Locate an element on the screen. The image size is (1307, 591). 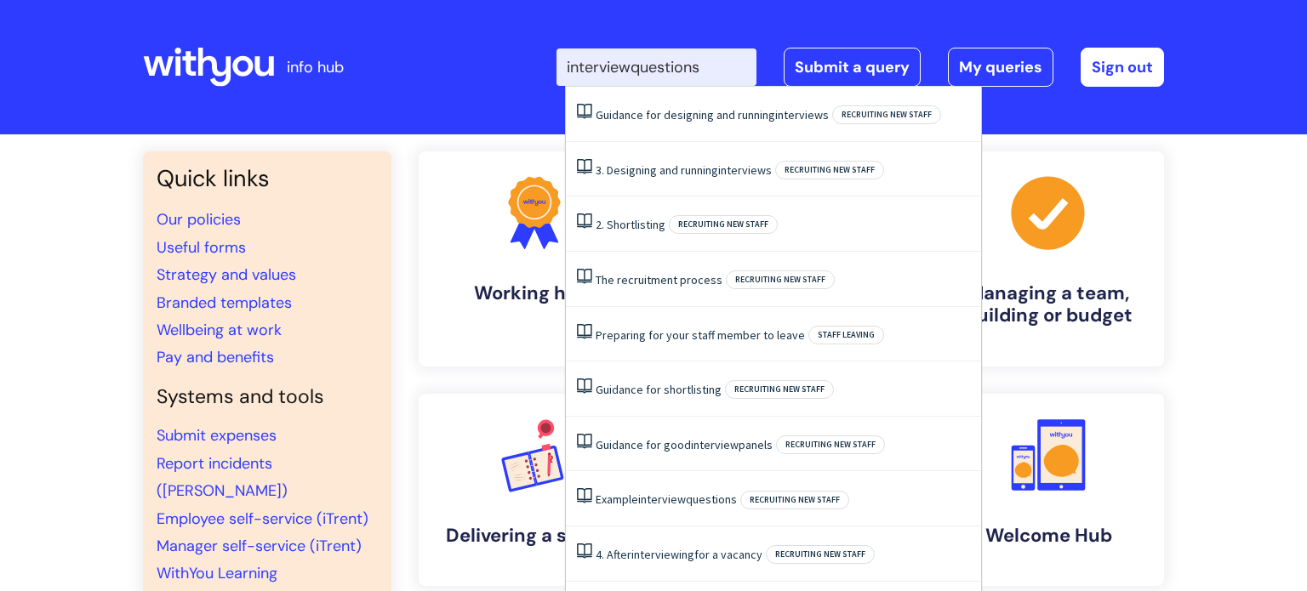
a: Useful forms is located at coordinates (201, 248).